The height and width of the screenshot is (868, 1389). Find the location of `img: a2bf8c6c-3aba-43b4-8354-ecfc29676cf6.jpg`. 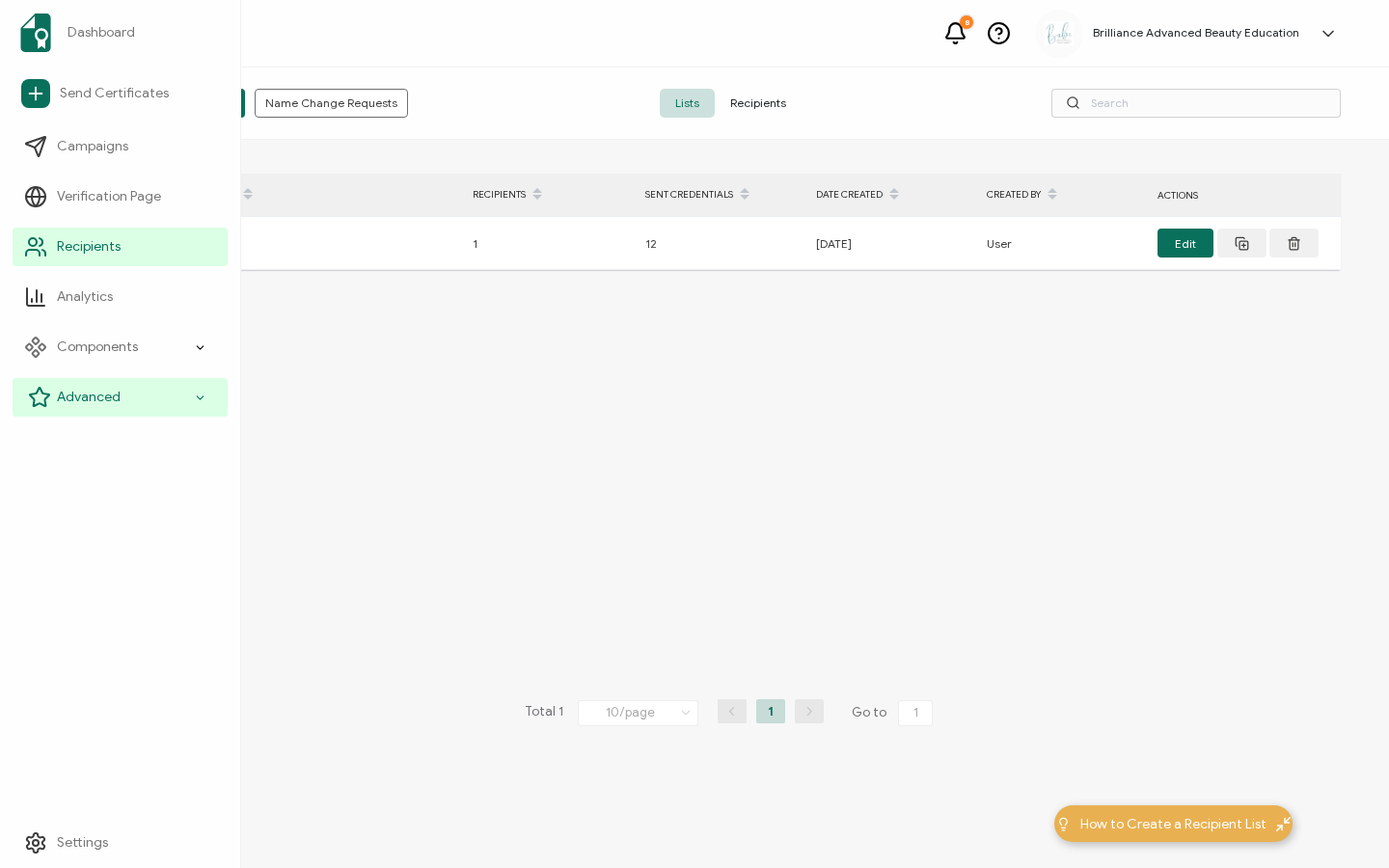

img: a2bf8c6c-3aba-43b4-8354-ecfc29676cf6.jpg is located at coordinates (1059, 33).